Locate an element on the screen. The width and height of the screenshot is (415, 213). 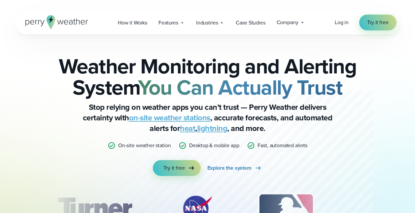
a: Explore the system is located at coordinates (235, 168).